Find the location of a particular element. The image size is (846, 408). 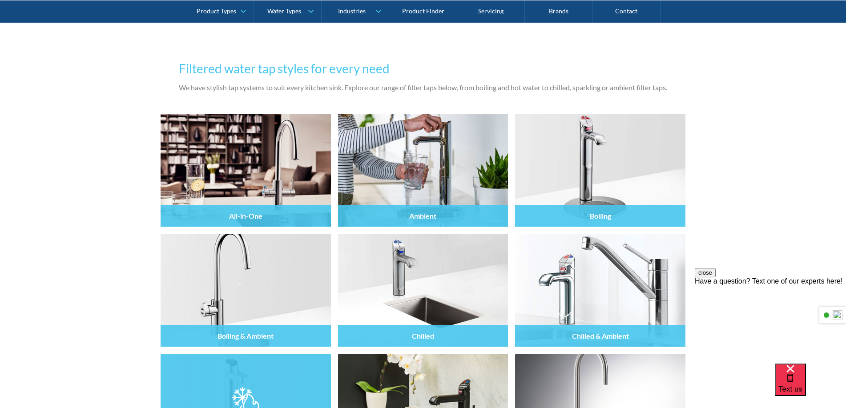

a: Boiling is located at coordinates (600, 170).